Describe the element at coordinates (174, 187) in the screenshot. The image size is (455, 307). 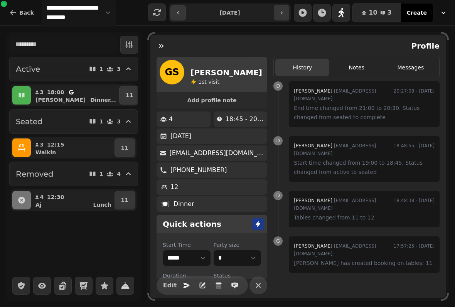
I see `p: 12` at that location.